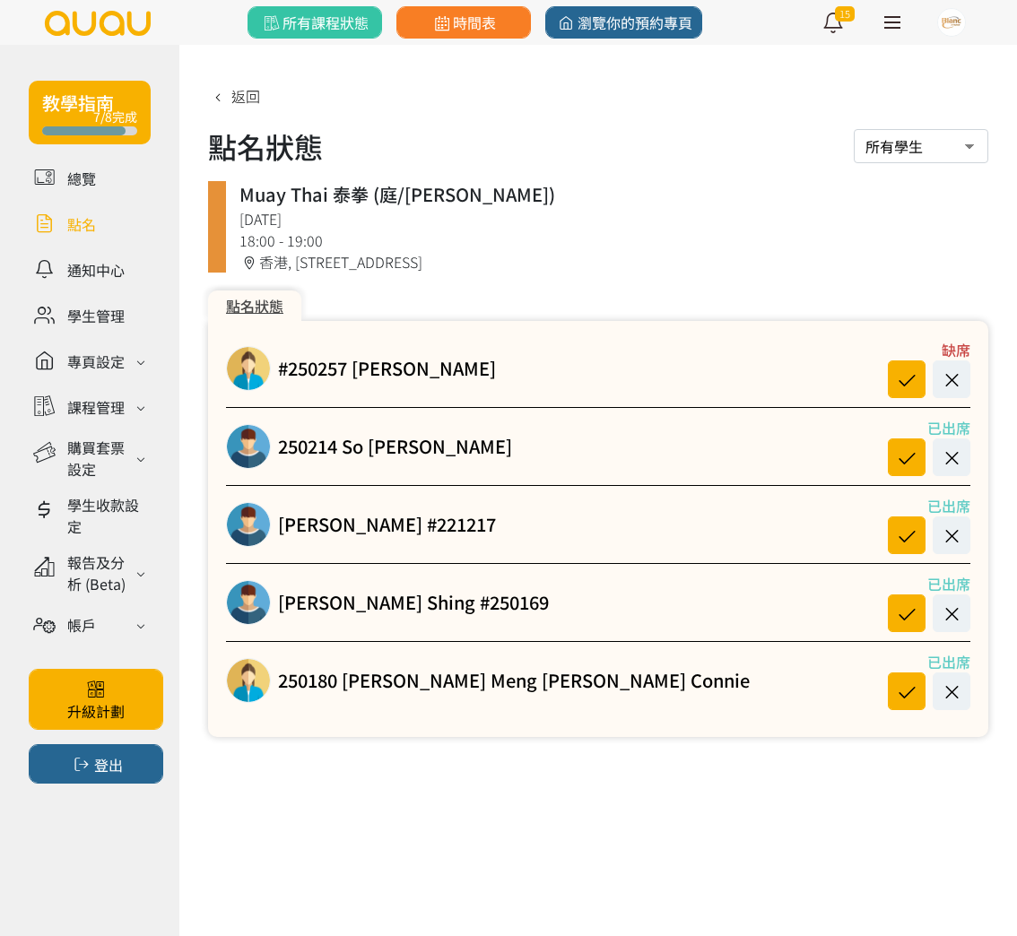 The height and width of the screenshot is (936, 1017). Describe the element at coordinates (463, 22) in the screenshot. I see `span: 時間表` at that location.